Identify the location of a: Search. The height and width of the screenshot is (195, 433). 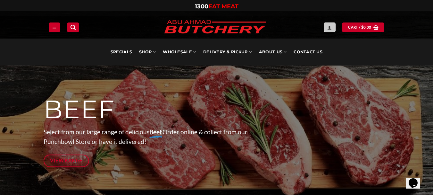
(73, 27).